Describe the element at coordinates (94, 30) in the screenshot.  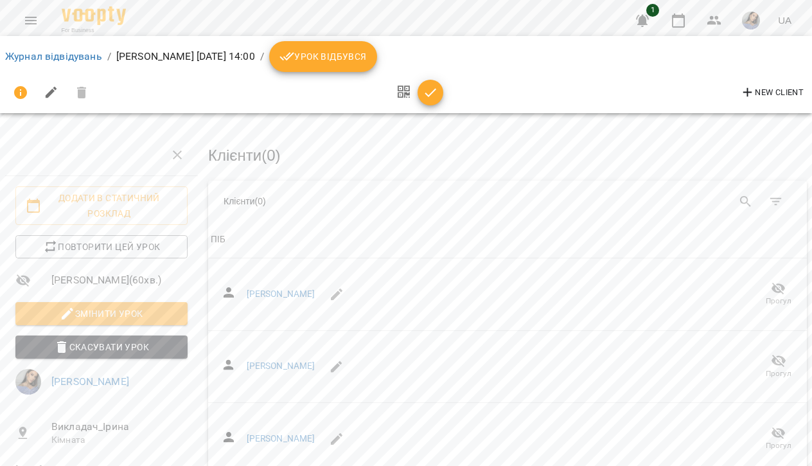
I see `span: For Business` at that location.